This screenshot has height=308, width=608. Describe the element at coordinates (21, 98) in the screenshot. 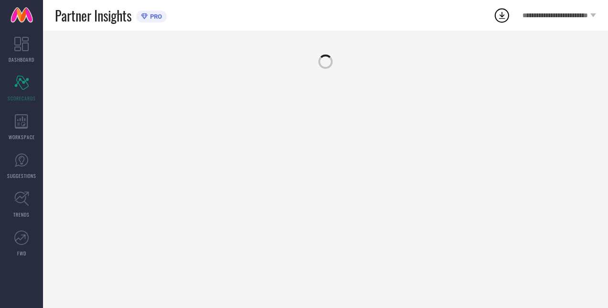

I see `span: SCORECARDS` at that location.